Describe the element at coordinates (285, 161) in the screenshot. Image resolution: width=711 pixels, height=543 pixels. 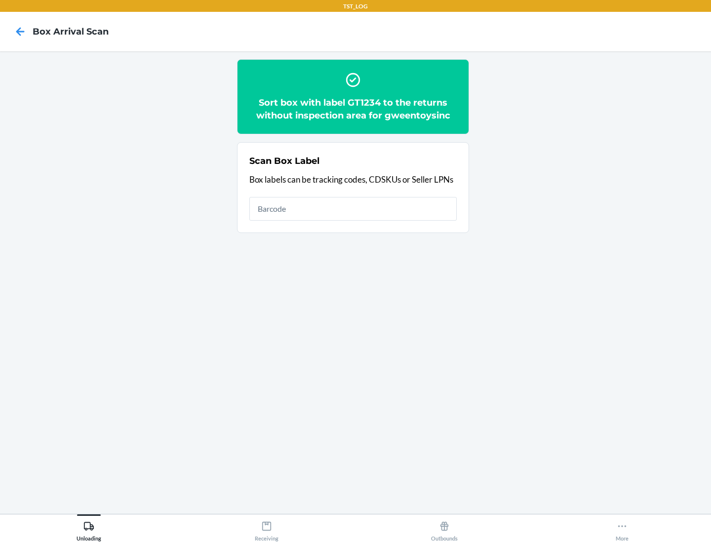
I see `h2: Scan Box Label` at that location.